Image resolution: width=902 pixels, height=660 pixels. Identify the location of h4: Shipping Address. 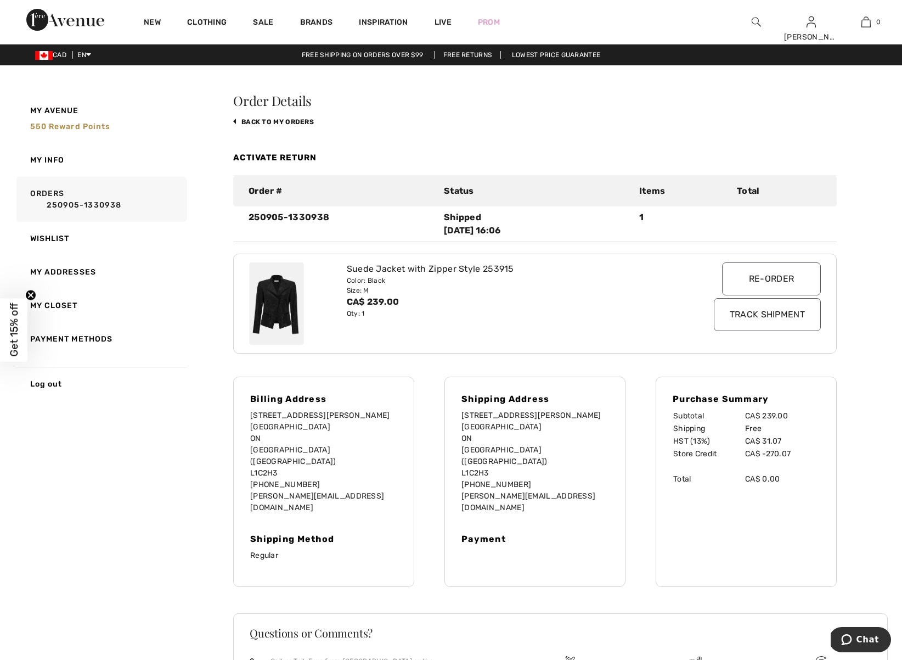
(535, 398).